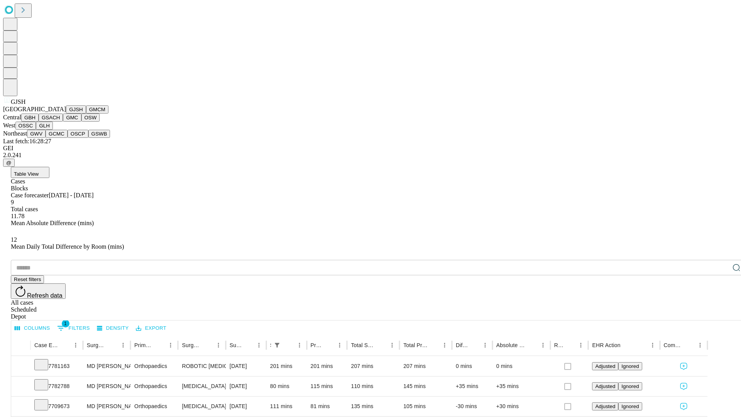  I want to click on div: 111 mins, so click(286, 406).